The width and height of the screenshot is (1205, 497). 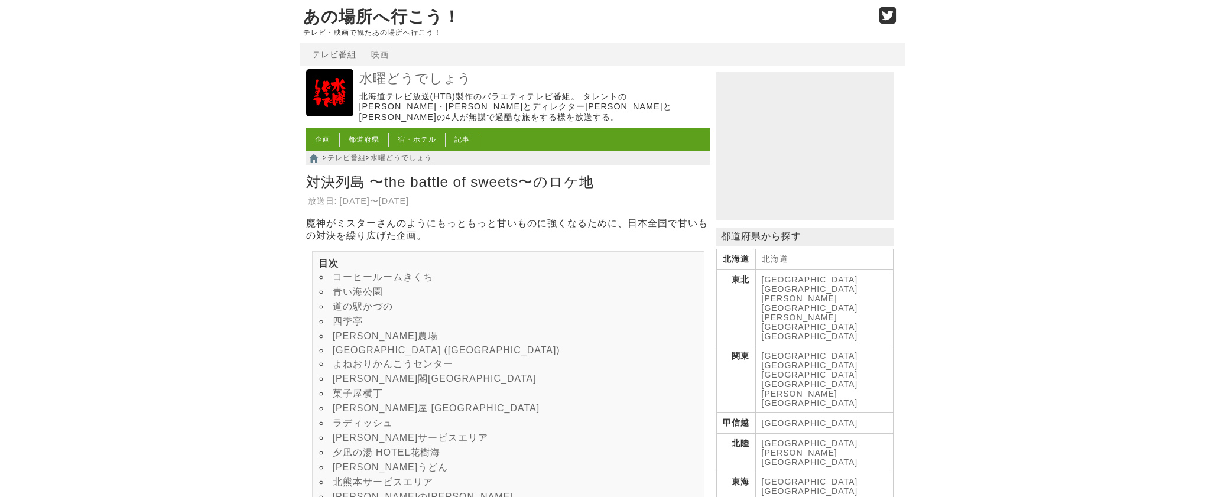 I want to click on th: 甲信越, so click(x=736, y=423).